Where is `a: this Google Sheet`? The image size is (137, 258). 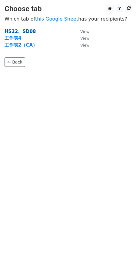
a: this Google Sheet is located at coordinates (57, 19).